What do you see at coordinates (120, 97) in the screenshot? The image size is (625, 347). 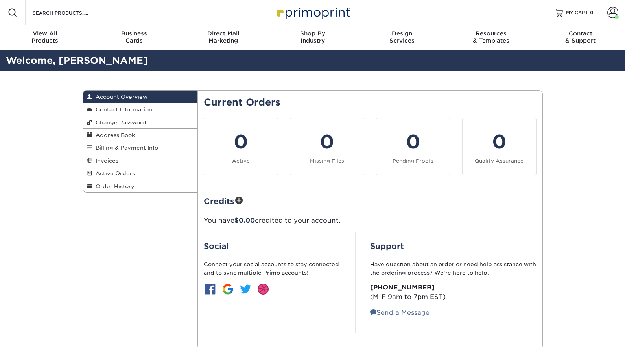 I see `span: Account Overview` at bounding box center [120, 97].